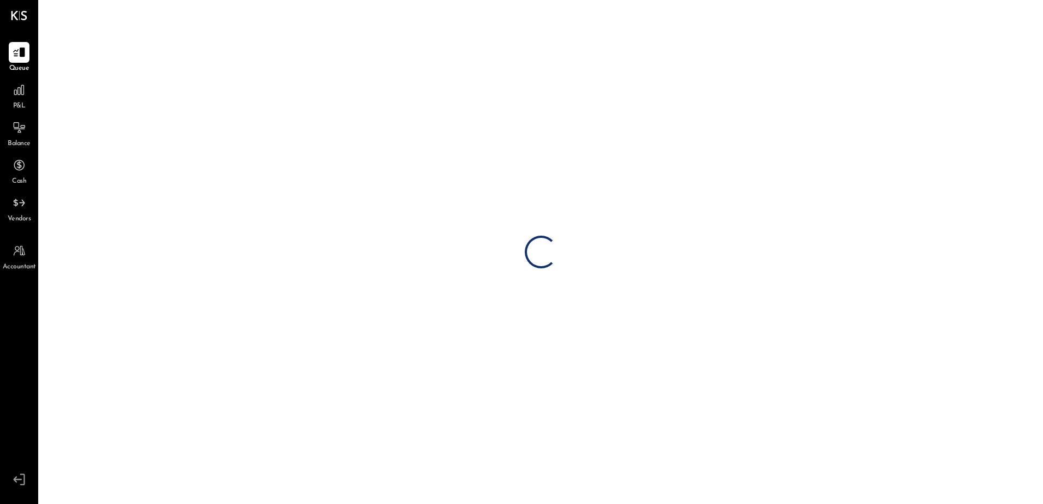  Describe the element at coordinates (19, 69) in the screenshot. I see `span: Queue` at that location.